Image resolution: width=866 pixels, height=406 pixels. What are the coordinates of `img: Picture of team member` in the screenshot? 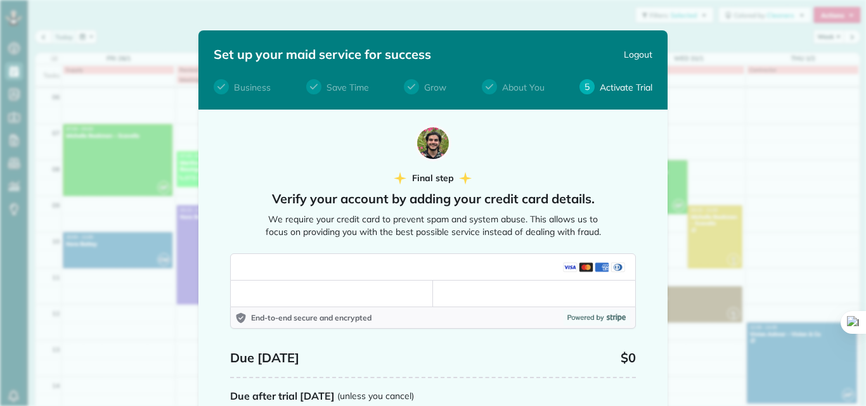 It's located at (433, 143).